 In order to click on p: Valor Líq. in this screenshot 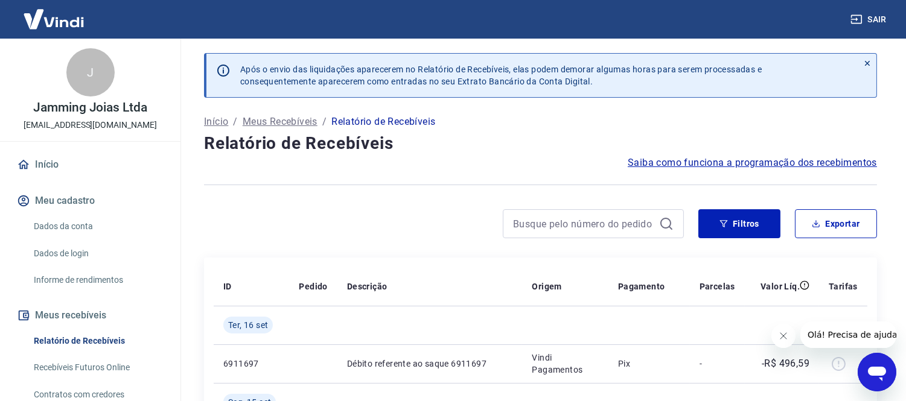, I will do `click(780, 287)`.